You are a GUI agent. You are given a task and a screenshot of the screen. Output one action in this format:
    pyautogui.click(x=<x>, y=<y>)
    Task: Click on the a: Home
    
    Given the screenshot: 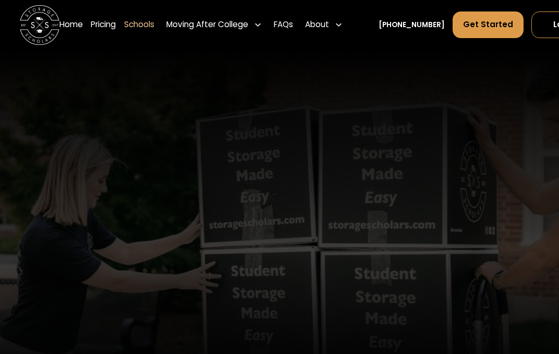 What is the action you would take?
    pyautogui.click(x=71, y=25)
    